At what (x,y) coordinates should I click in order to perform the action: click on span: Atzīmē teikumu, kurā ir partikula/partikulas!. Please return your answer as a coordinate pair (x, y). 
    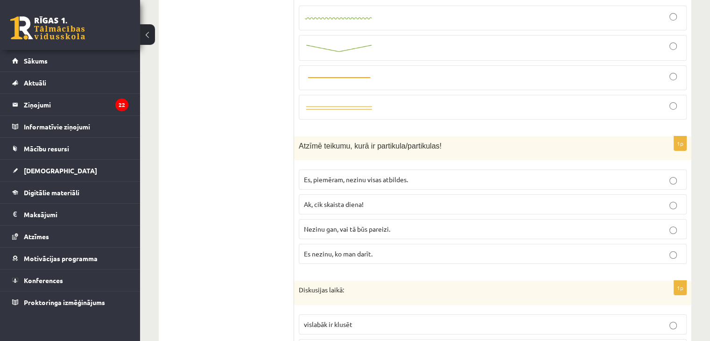
    Looking at the image, I should click on (370, 146).